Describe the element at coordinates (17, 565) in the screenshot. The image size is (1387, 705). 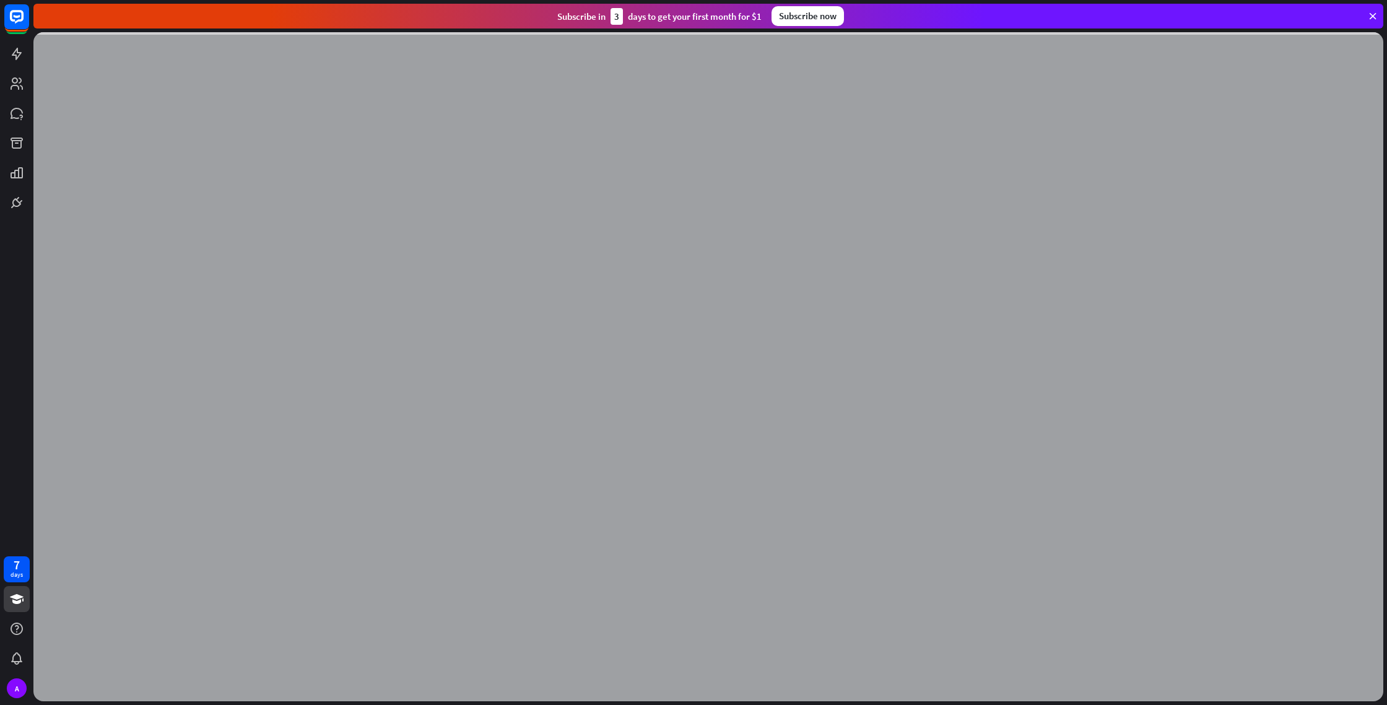
I see `div: 7` at that location.